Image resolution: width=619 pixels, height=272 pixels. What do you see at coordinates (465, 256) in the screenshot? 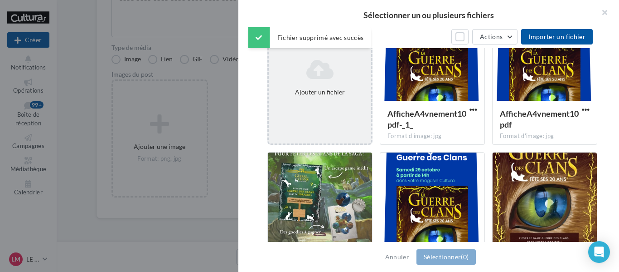
I see `span: (0)` at bounding box center [465, 256].